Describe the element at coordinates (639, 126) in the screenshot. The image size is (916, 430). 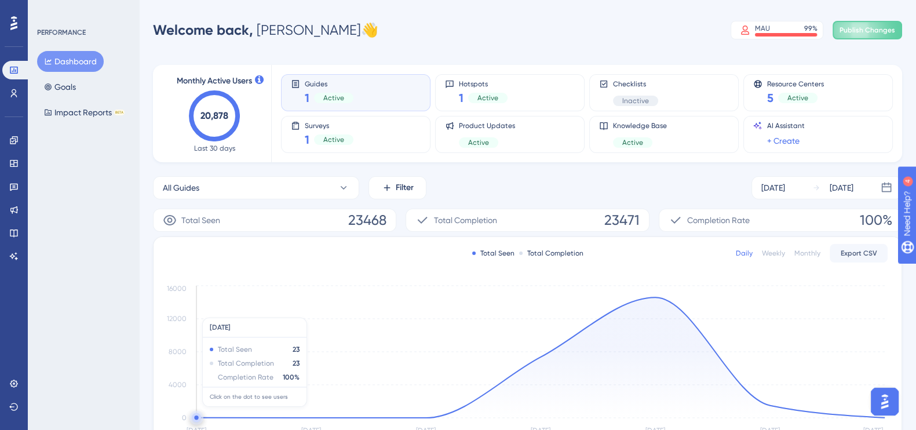
I see `span: Knowledge Base` at that location.